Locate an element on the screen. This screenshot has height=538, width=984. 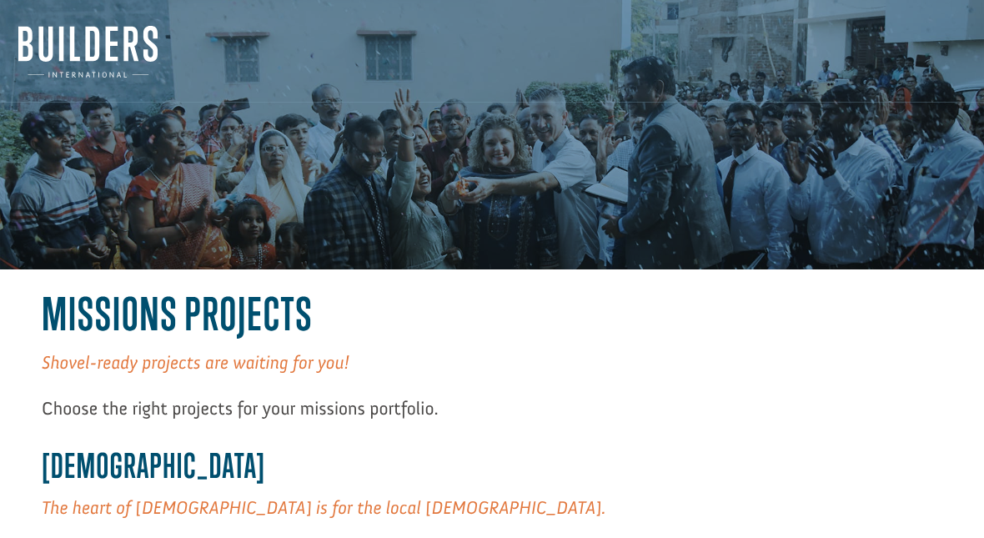
span: Choose the right projects for your missions portfolio. is located at coordinates (240, 408).